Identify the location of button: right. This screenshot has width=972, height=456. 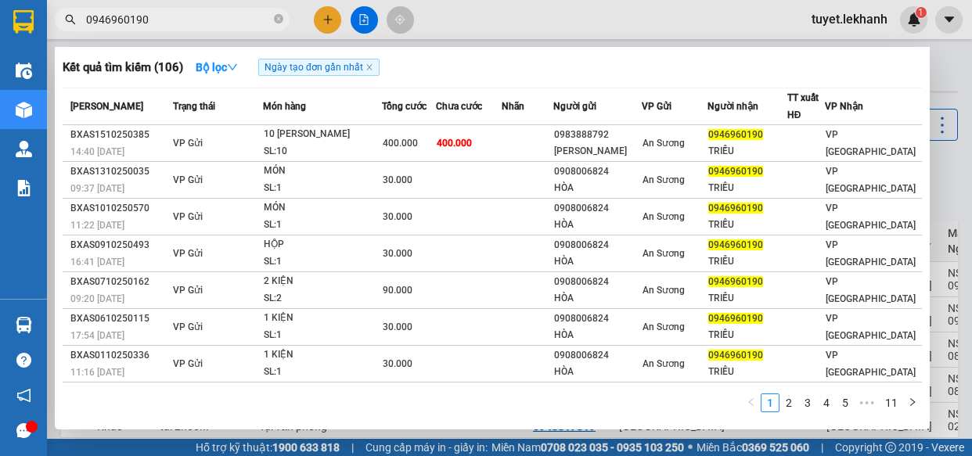
(913, 403).